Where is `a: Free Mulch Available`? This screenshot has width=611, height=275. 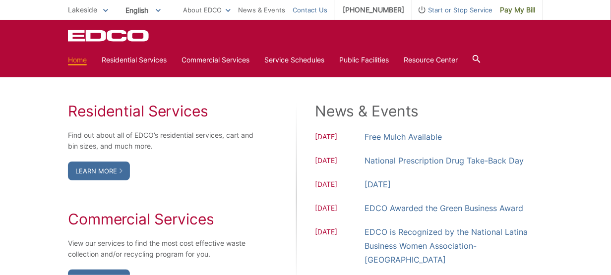 a: Free Mulch Available is located at coordinates (403, 137).